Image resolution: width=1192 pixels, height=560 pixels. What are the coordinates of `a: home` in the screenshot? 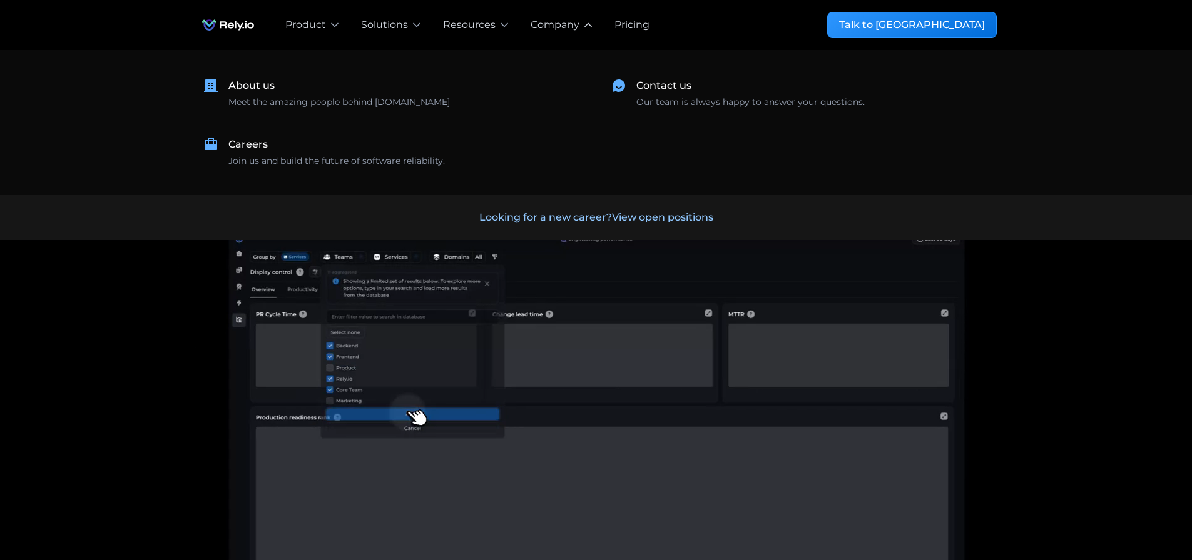 It's located at (228, 25).